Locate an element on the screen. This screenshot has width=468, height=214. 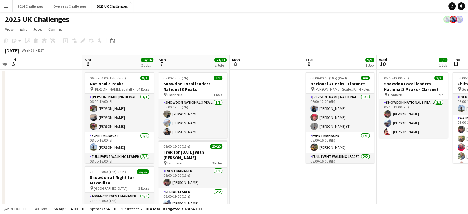
span: Thu is located at coordinates (456, 60).